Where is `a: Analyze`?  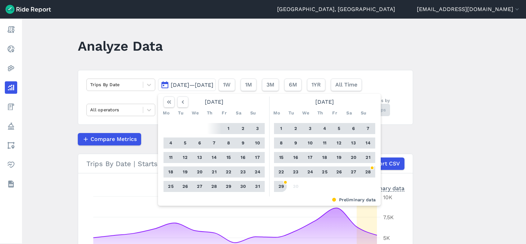
a: Analyze is located at coordinates (11, 87).